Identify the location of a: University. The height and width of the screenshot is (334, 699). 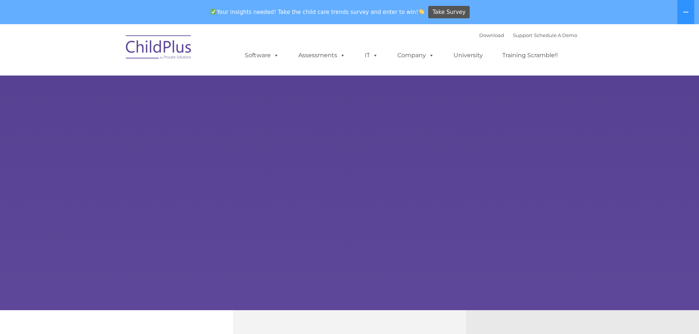
(468, 55).